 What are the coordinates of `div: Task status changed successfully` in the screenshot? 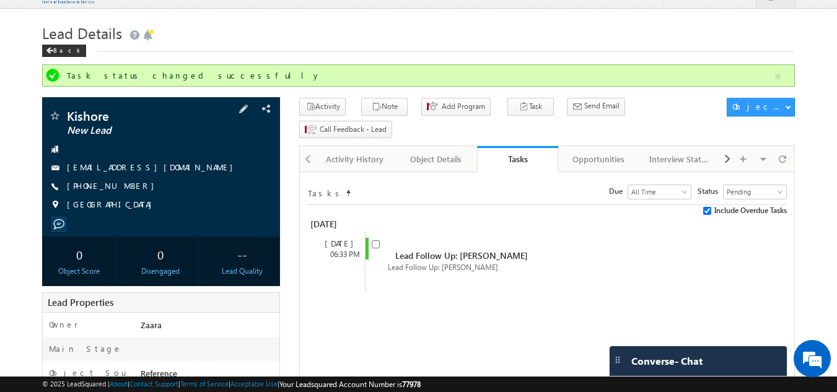 It's located at (420, 76).